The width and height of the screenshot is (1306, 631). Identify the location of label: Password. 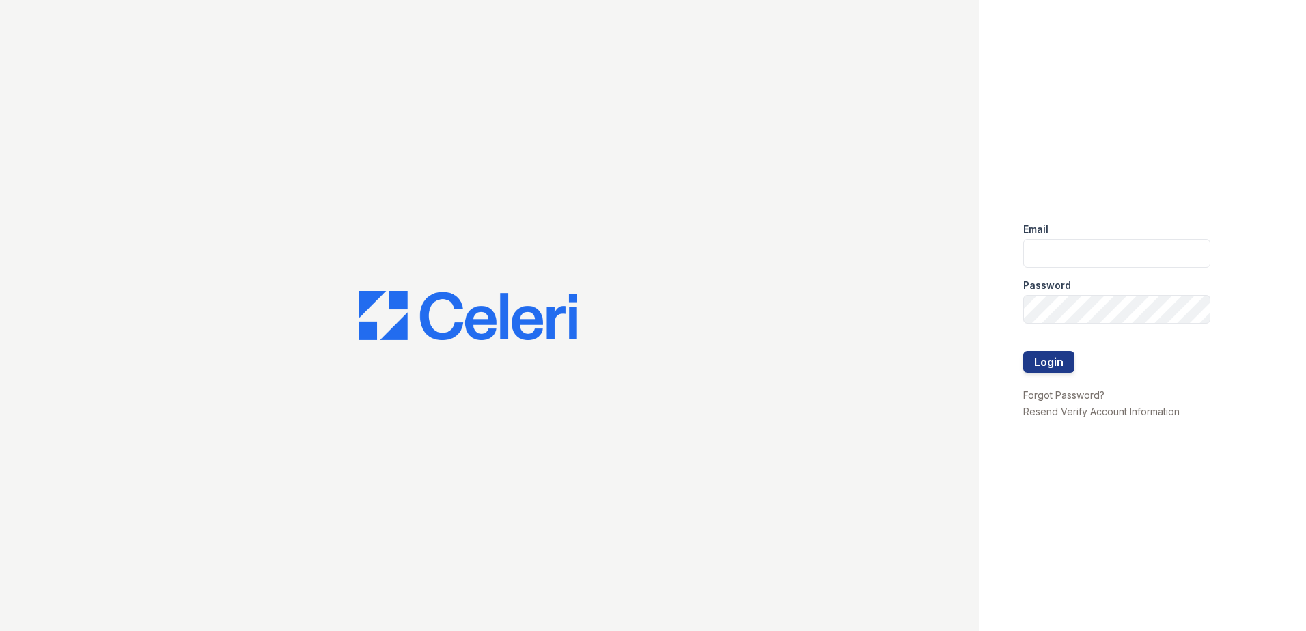
(1047, 285).